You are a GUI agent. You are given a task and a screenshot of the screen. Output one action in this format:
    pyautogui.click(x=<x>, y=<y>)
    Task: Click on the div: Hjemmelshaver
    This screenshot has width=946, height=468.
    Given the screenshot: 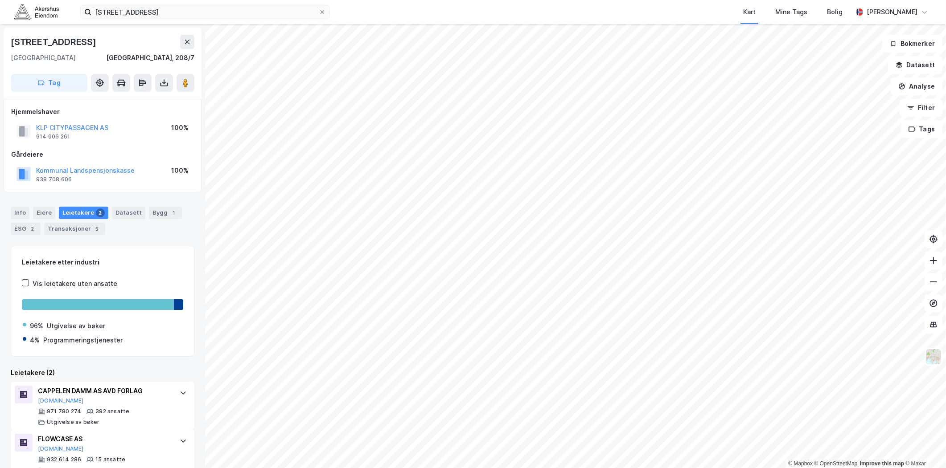 What is the action you would take?
    pyautogui.click(x=103, y=112)
    